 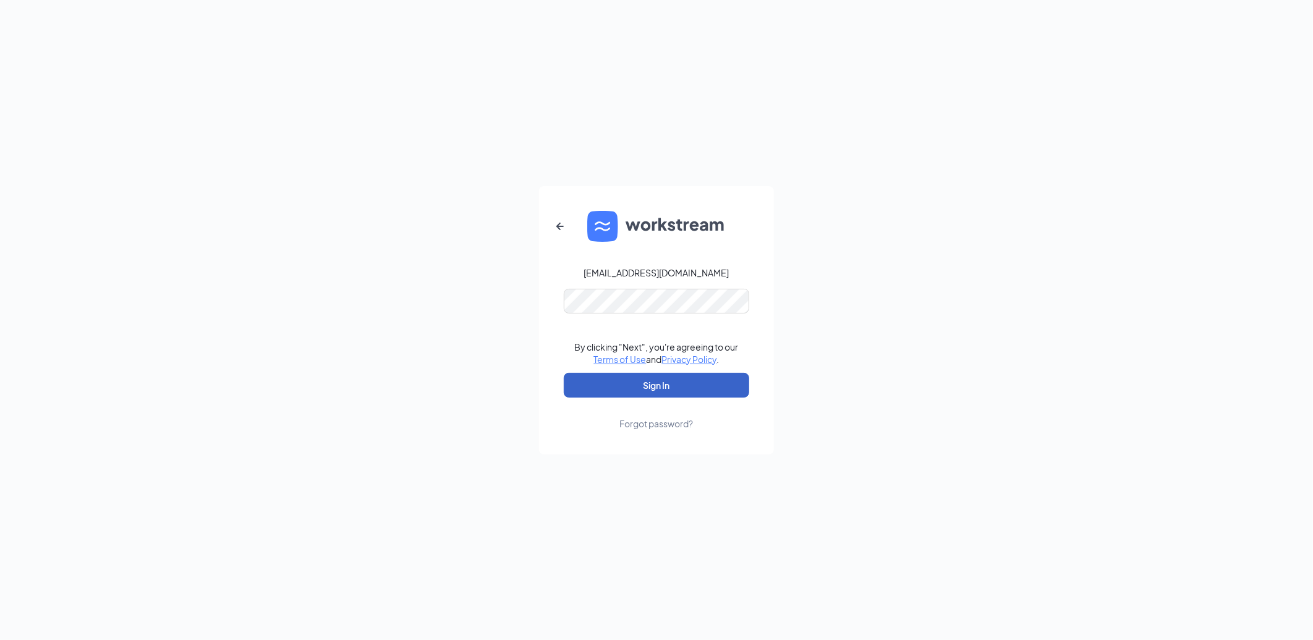 I want to click on div: Forgot password?, so click(x=657, y=423).